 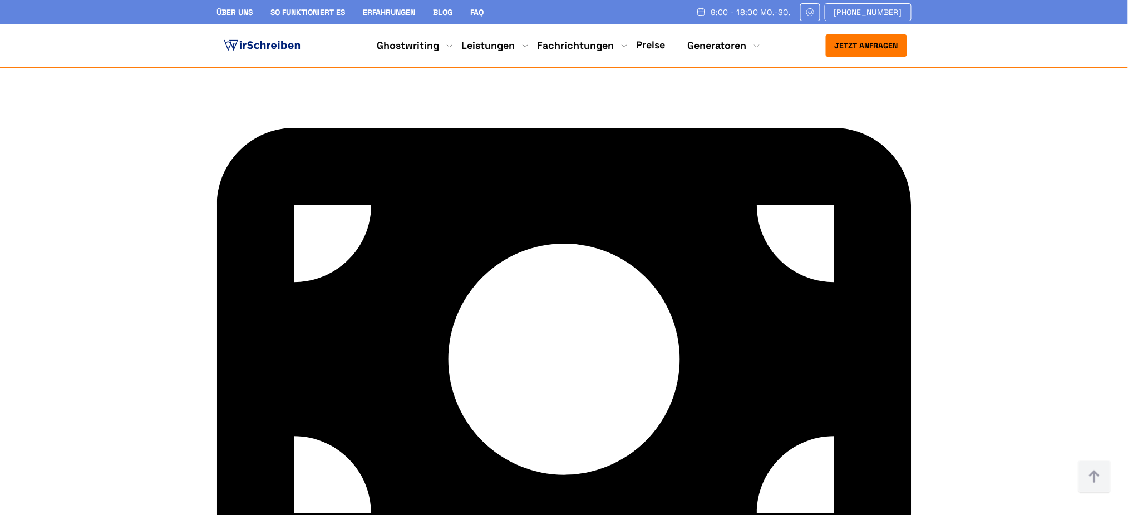 I want to click on a: Preise, so click(x=651, y=45).